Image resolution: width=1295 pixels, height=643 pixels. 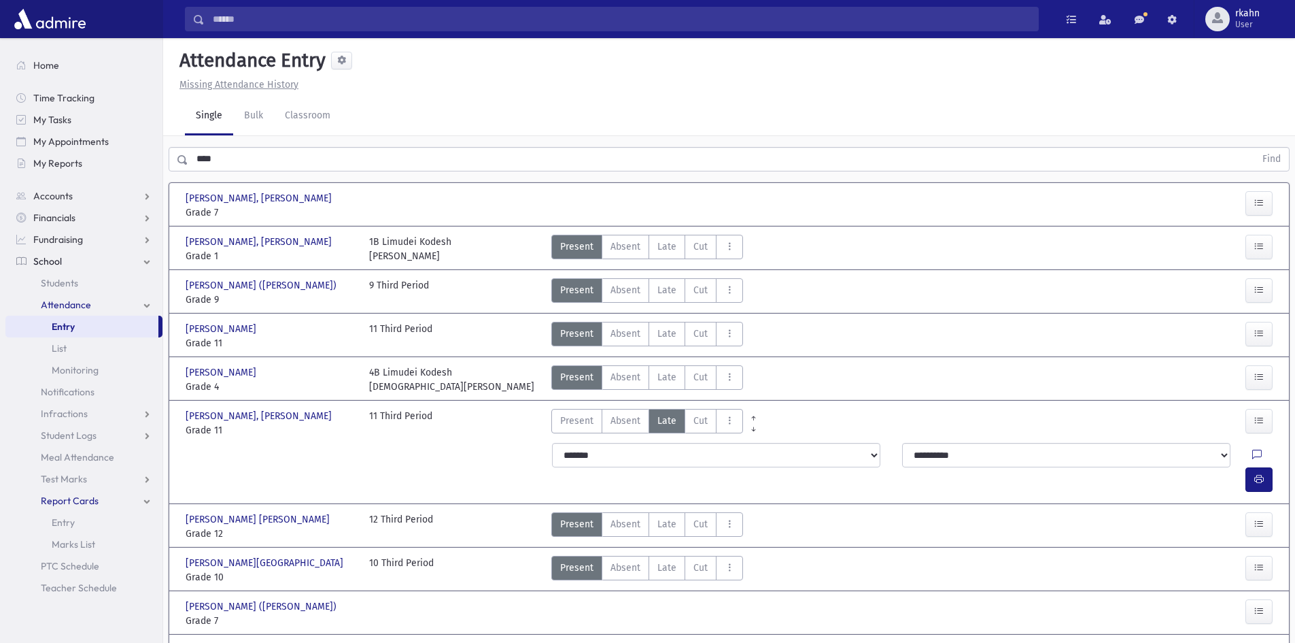 I want to click on span: Student Logs, so click(x=69, y=435).